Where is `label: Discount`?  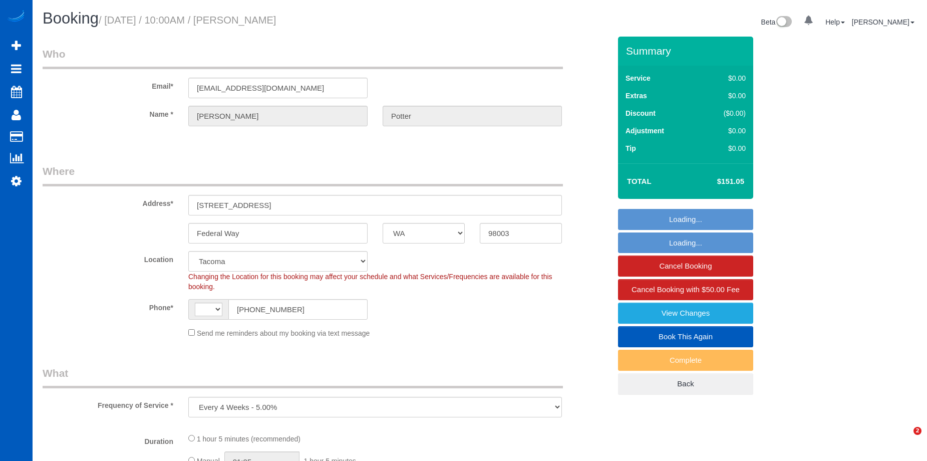 label: Discount is located at coordinates (641, 113).